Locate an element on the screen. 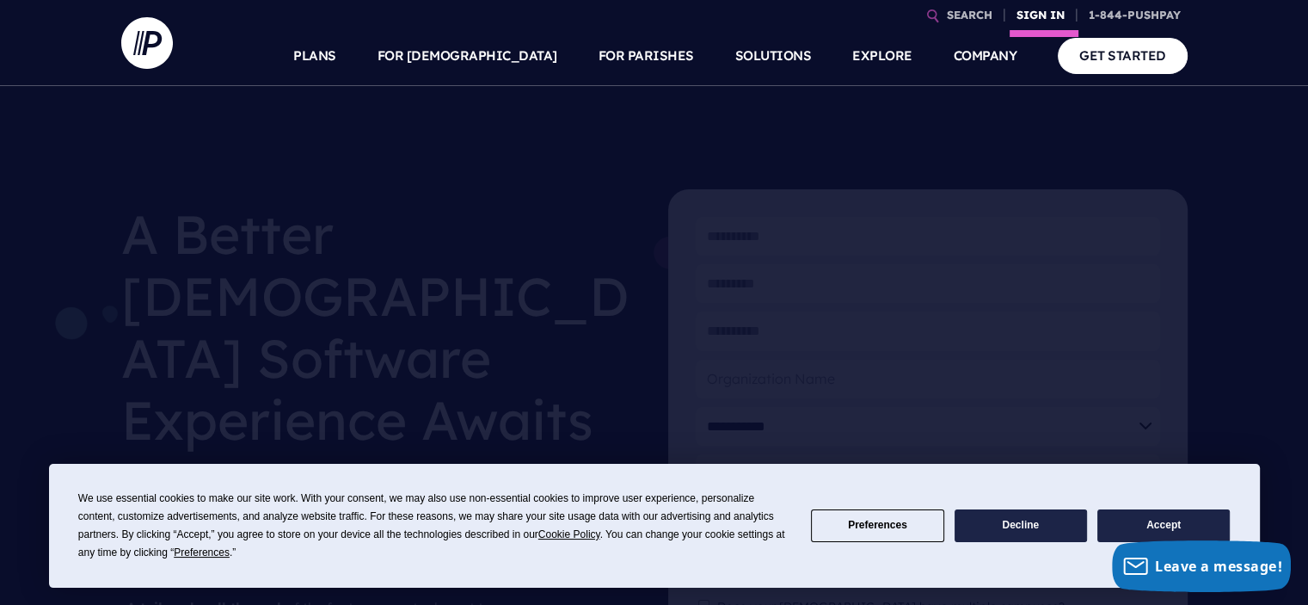 This screenshot has width=1308, height=605. a: PLANS is located at coordinates (315, 56).